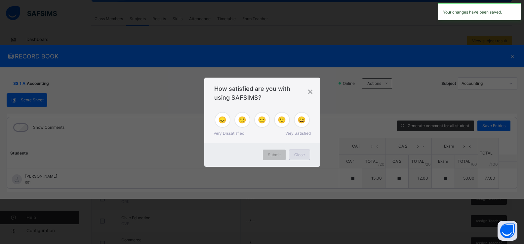 This screenshot has height=244, width=524. Describe the element at coordinates (262, 93) in the screenshot. I see `span: How satisfied are you with using SAFSIMS?` at that location.